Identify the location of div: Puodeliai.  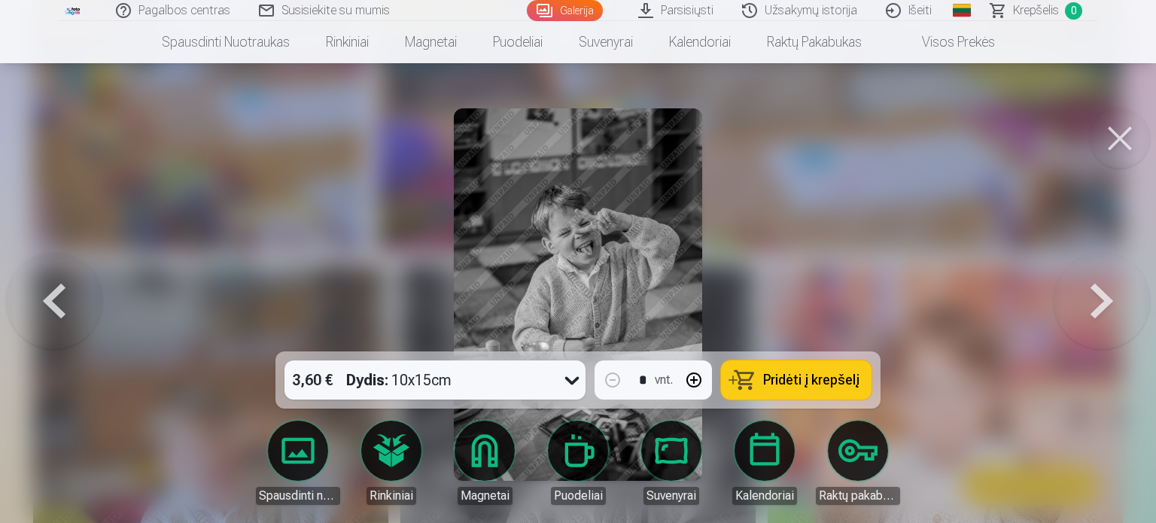
(578, 496).